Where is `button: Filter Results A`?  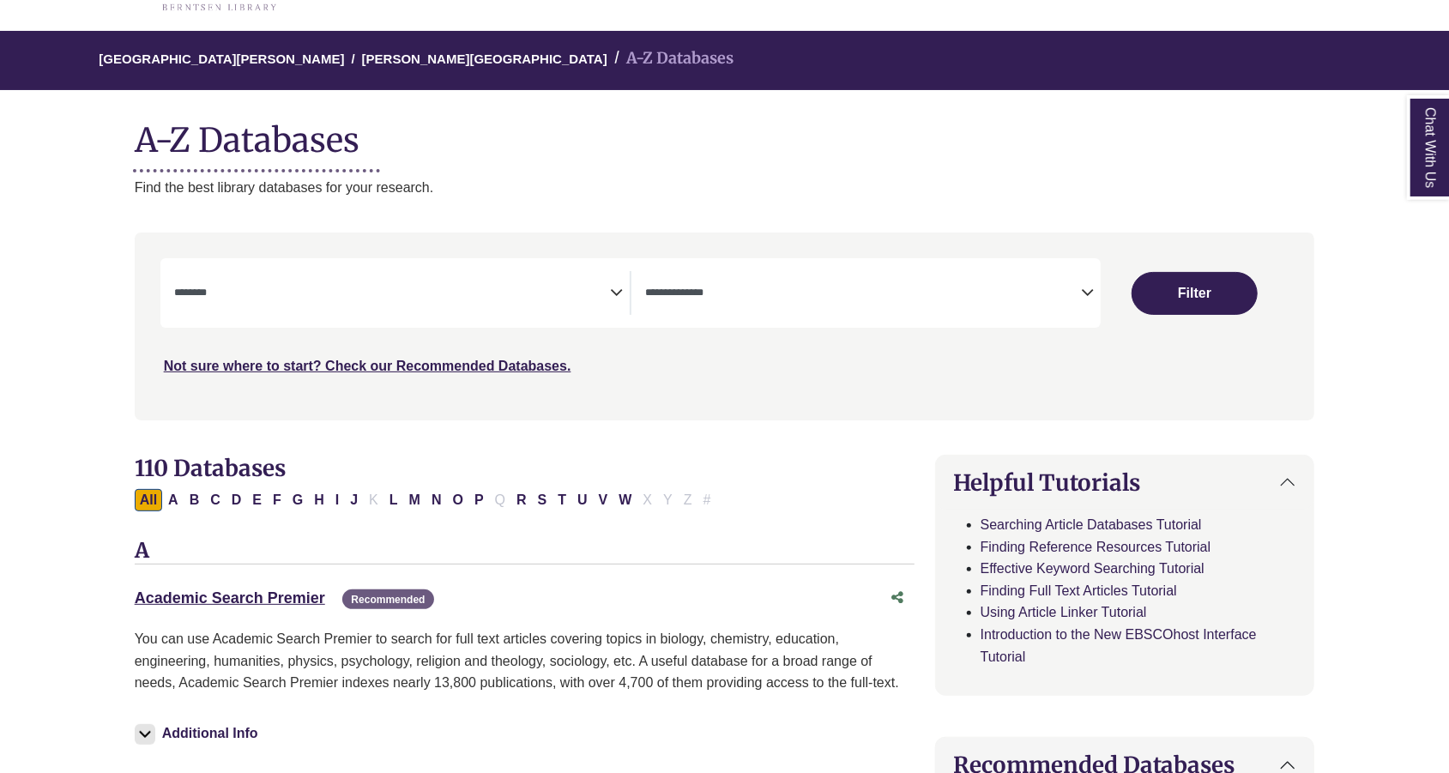 button: Filter Results A is located at coordinates (173, 500).